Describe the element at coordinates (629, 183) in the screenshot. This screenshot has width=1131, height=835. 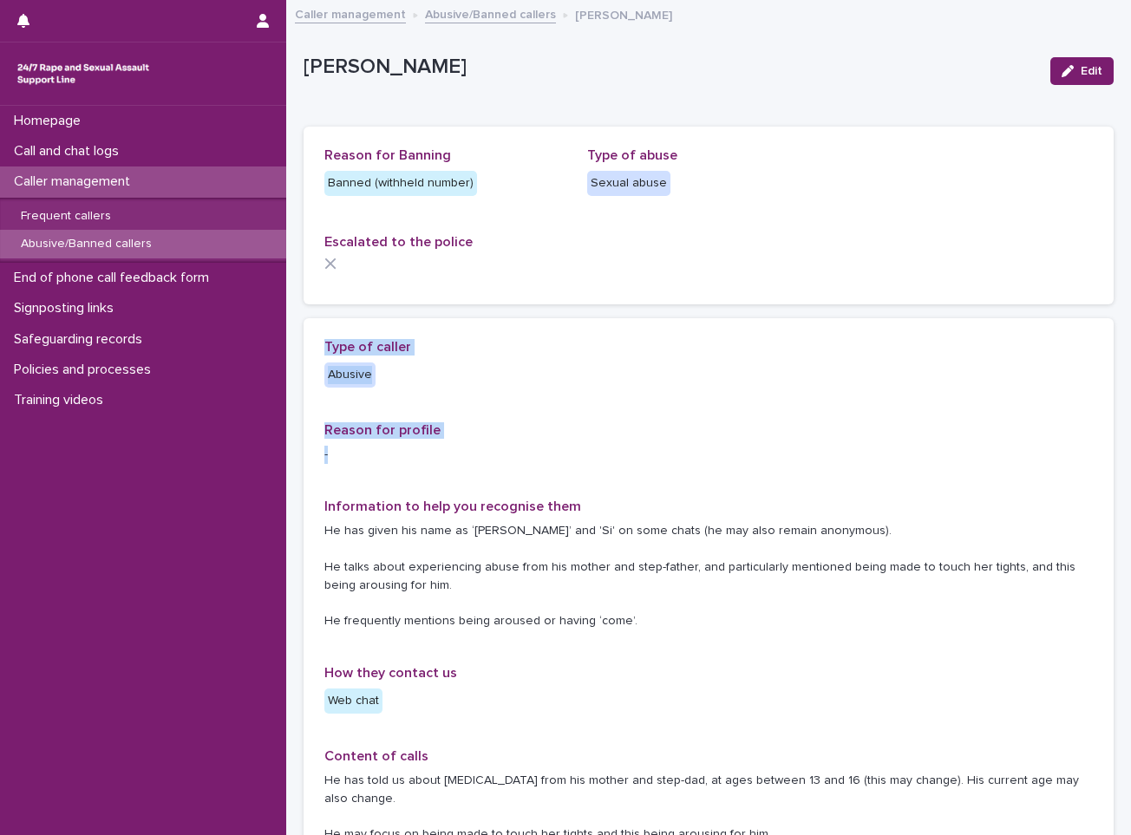
I see `div: Sexual abuse` at that location.